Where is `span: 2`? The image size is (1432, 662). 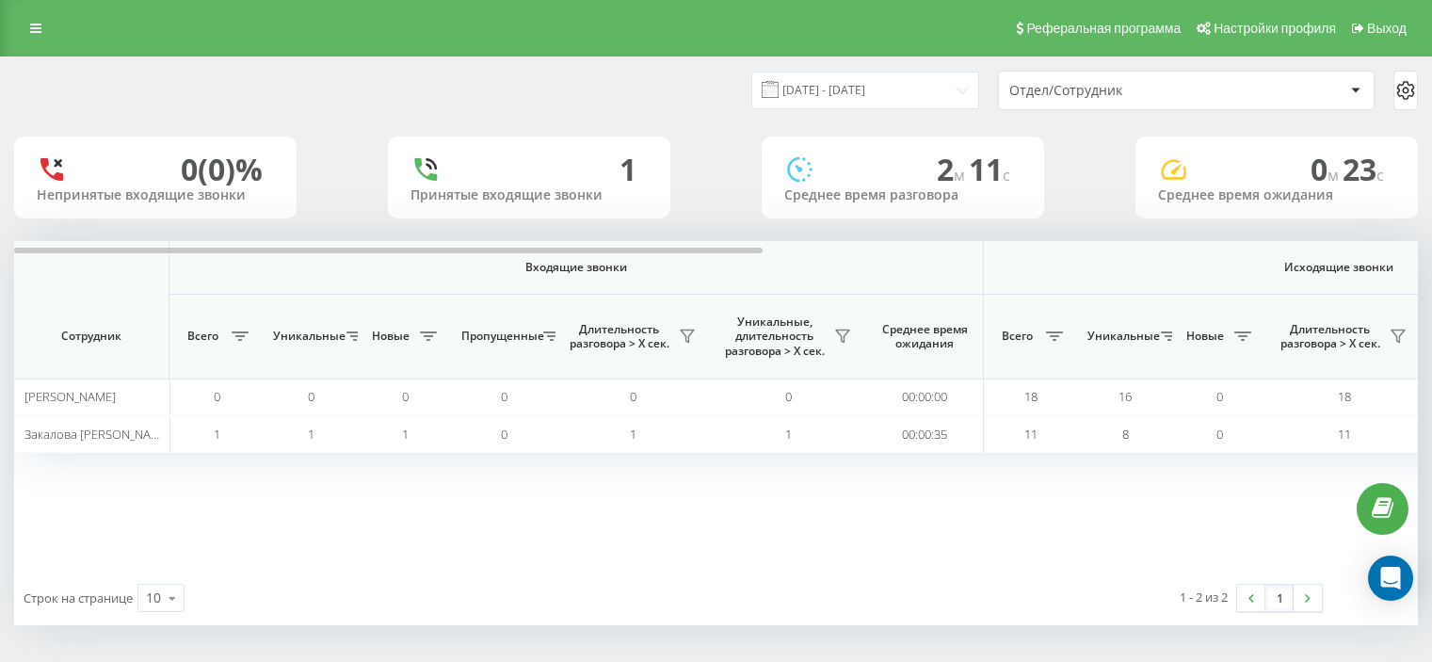
span: 2 is located at coordinates (953, 169).